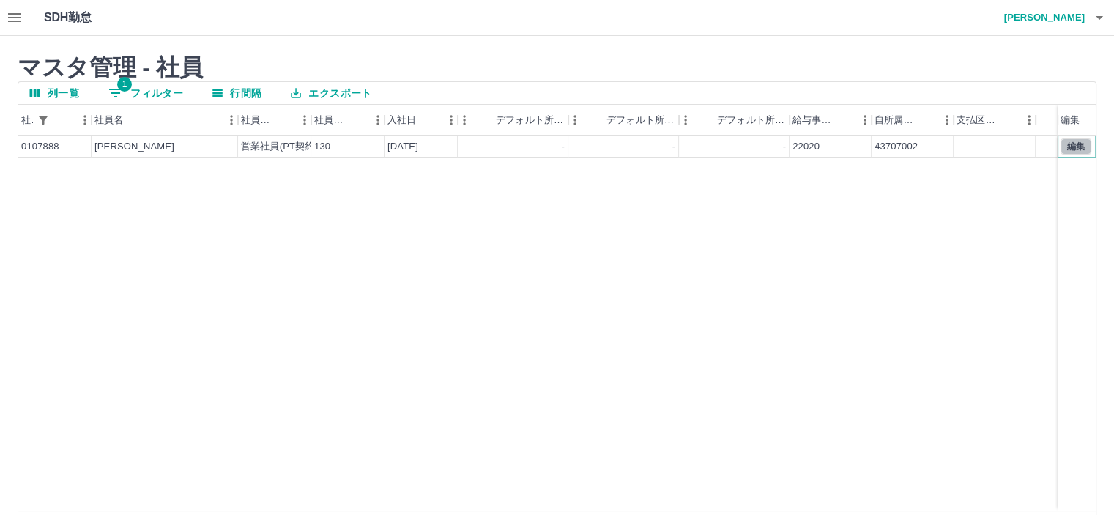  I want to click on div: 22020, so click(805, 146).